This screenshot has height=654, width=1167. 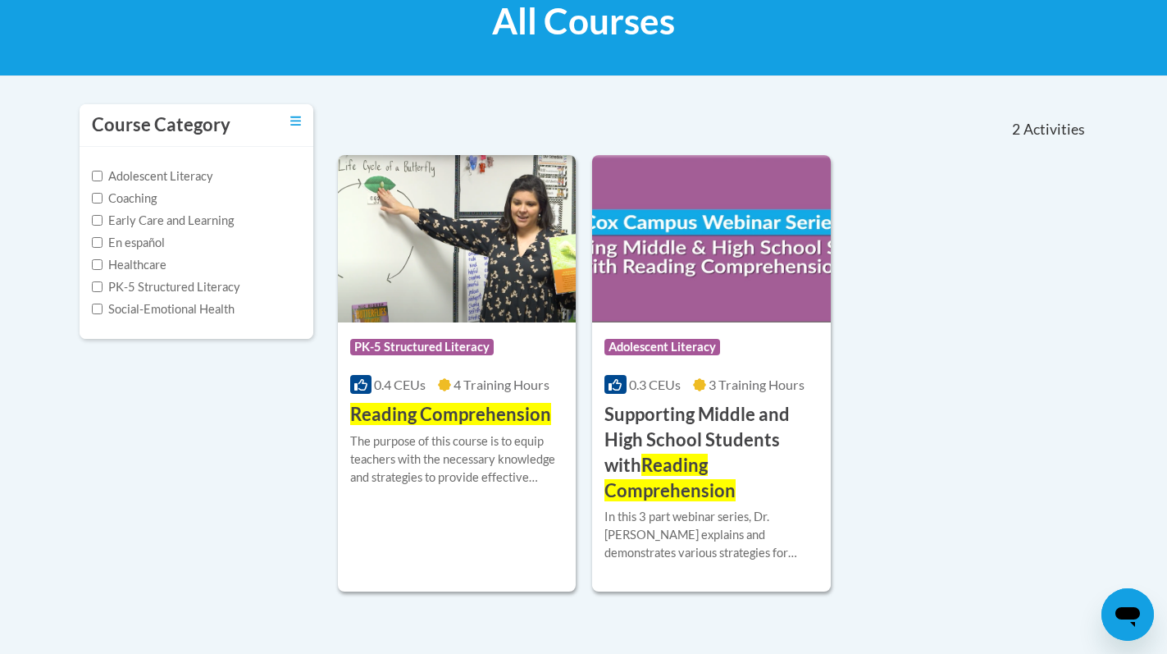 I want to click on label: PK-5 Structured Literacy, so click(x=166, y=287).